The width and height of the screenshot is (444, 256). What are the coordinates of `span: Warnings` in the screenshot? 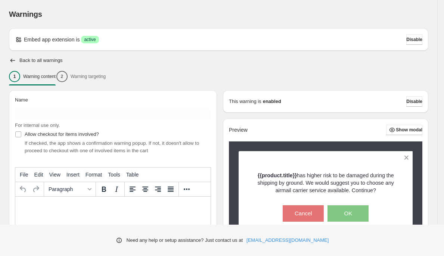 It's located at (25, 14).